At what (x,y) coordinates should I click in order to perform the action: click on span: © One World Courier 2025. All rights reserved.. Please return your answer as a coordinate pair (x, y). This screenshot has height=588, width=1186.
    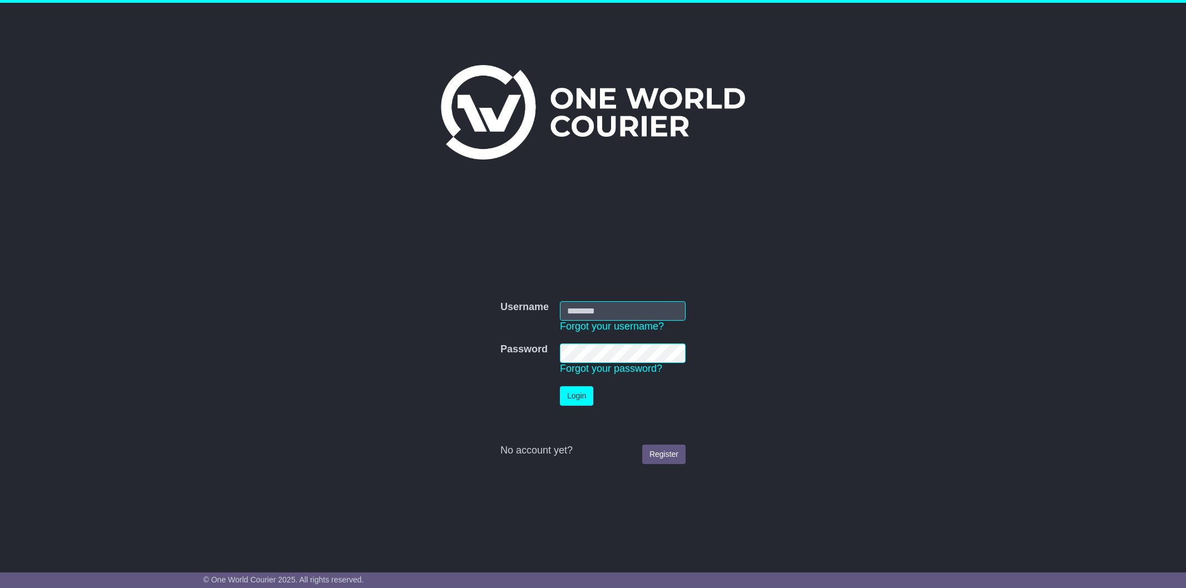
    Looking at the image, I should click on (284, 580).